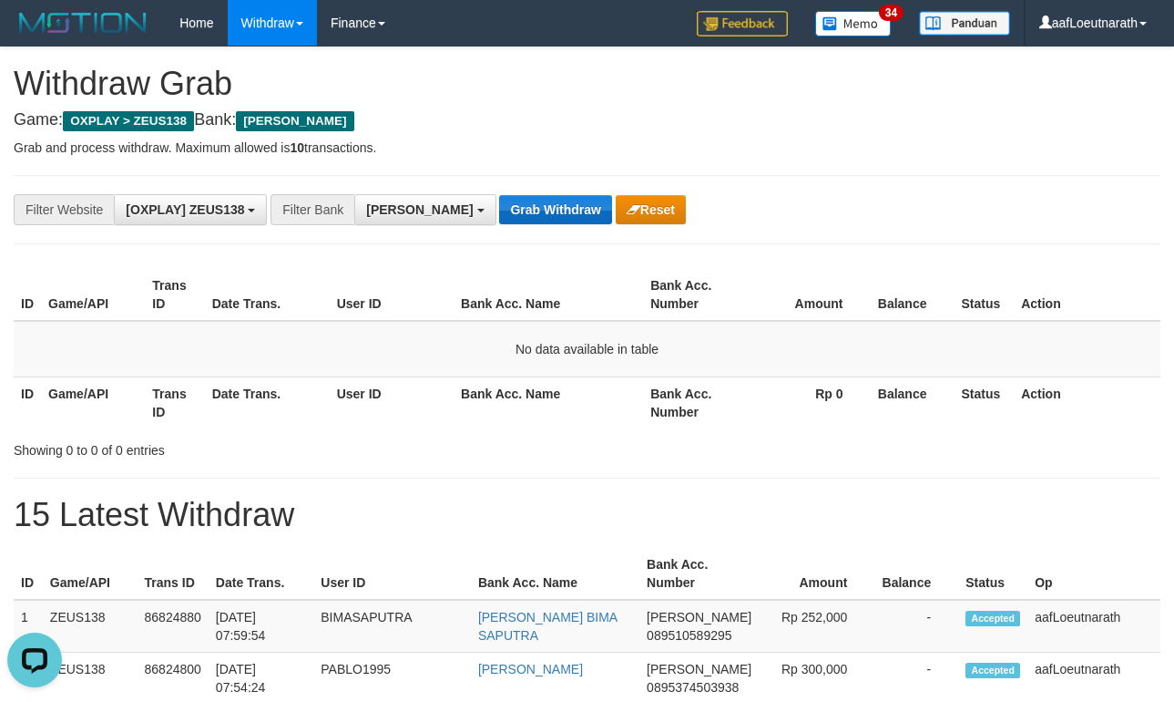  I want to click on div: Filter Website, so click(64, 210).